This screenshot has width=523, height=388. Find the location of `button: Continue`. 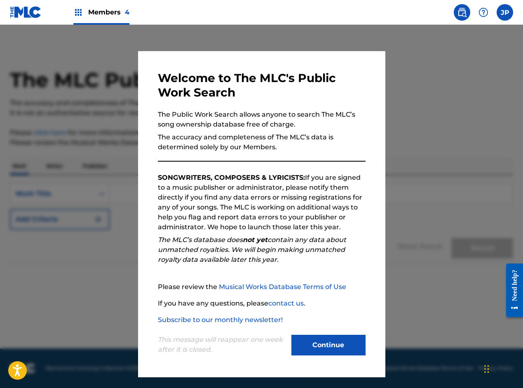

button: Continue is located at coordinates (328, 345).